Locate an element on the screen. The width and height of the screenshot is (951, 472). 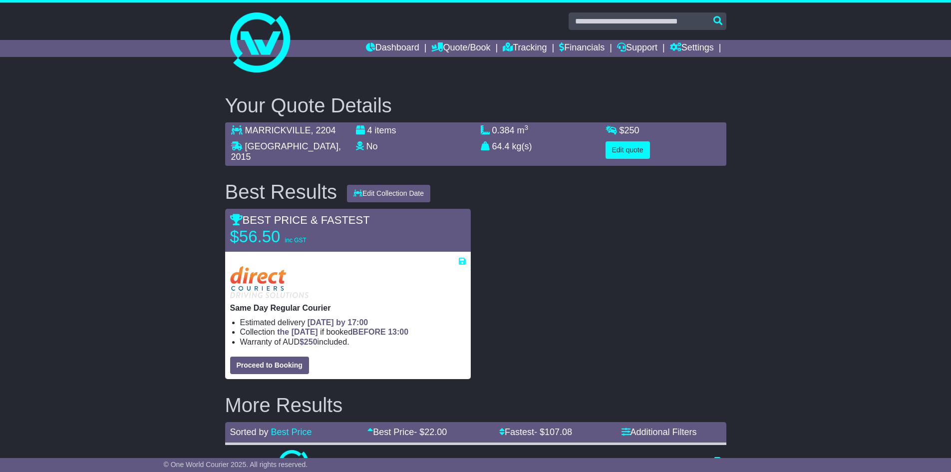
a: Tracking is located at coordinates (525, 48).